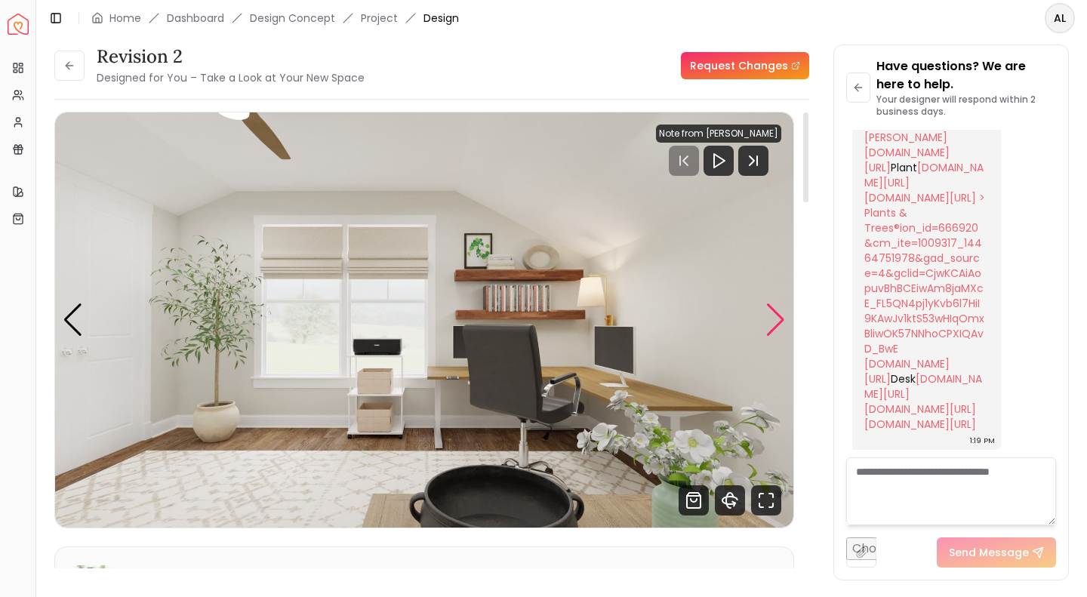 This screenshot has height=597, width=1087. I want to click on nav: breadcrumb, so click(275, 18).